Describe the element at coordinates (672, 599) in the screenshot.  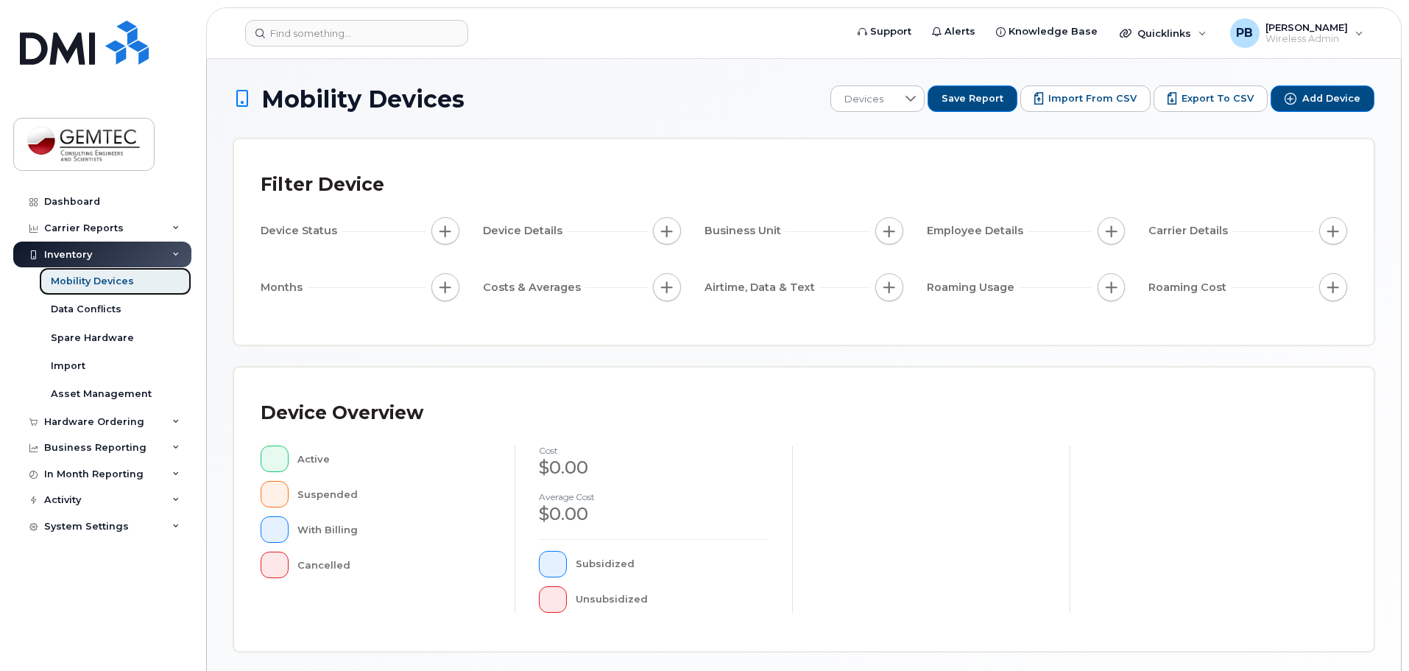
I see `div: Unsubsidized` at that location.